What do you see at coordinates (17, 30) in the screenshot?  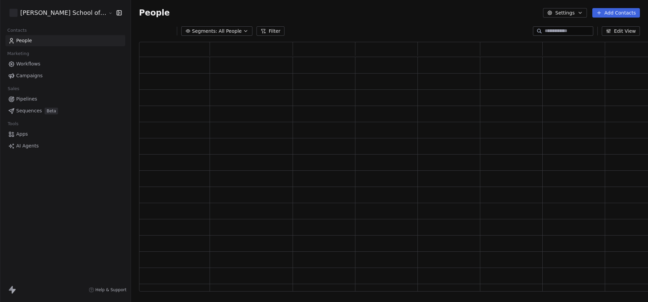 I see `span: Contacts` at bounding box center [17, 30].